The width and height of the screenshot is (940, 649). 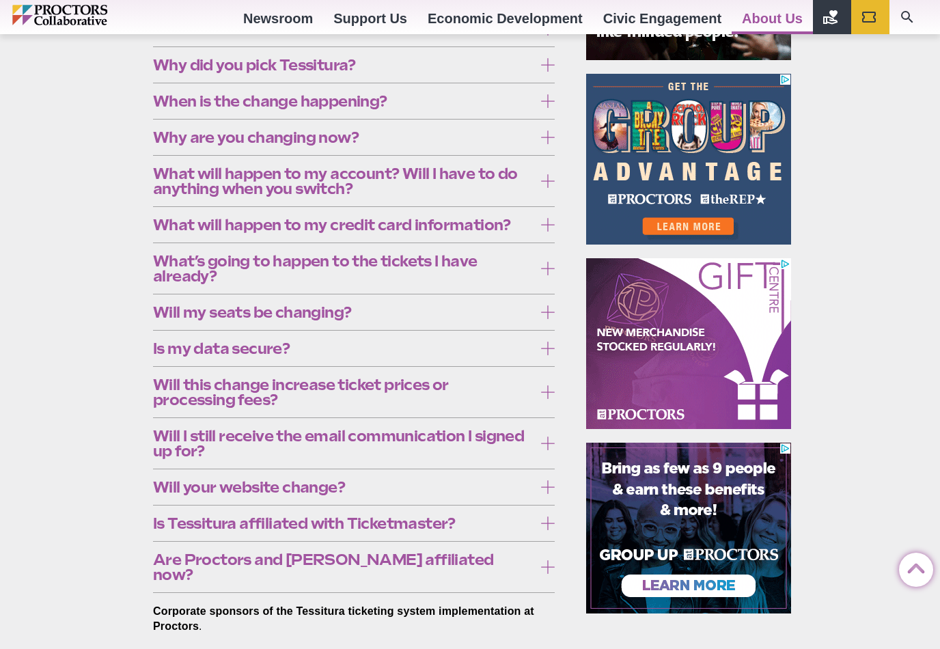 I want to click on strong: Corporate sponsors of the Tessitura ticketing system implementation at Proctors, so click(x=344, y=618).